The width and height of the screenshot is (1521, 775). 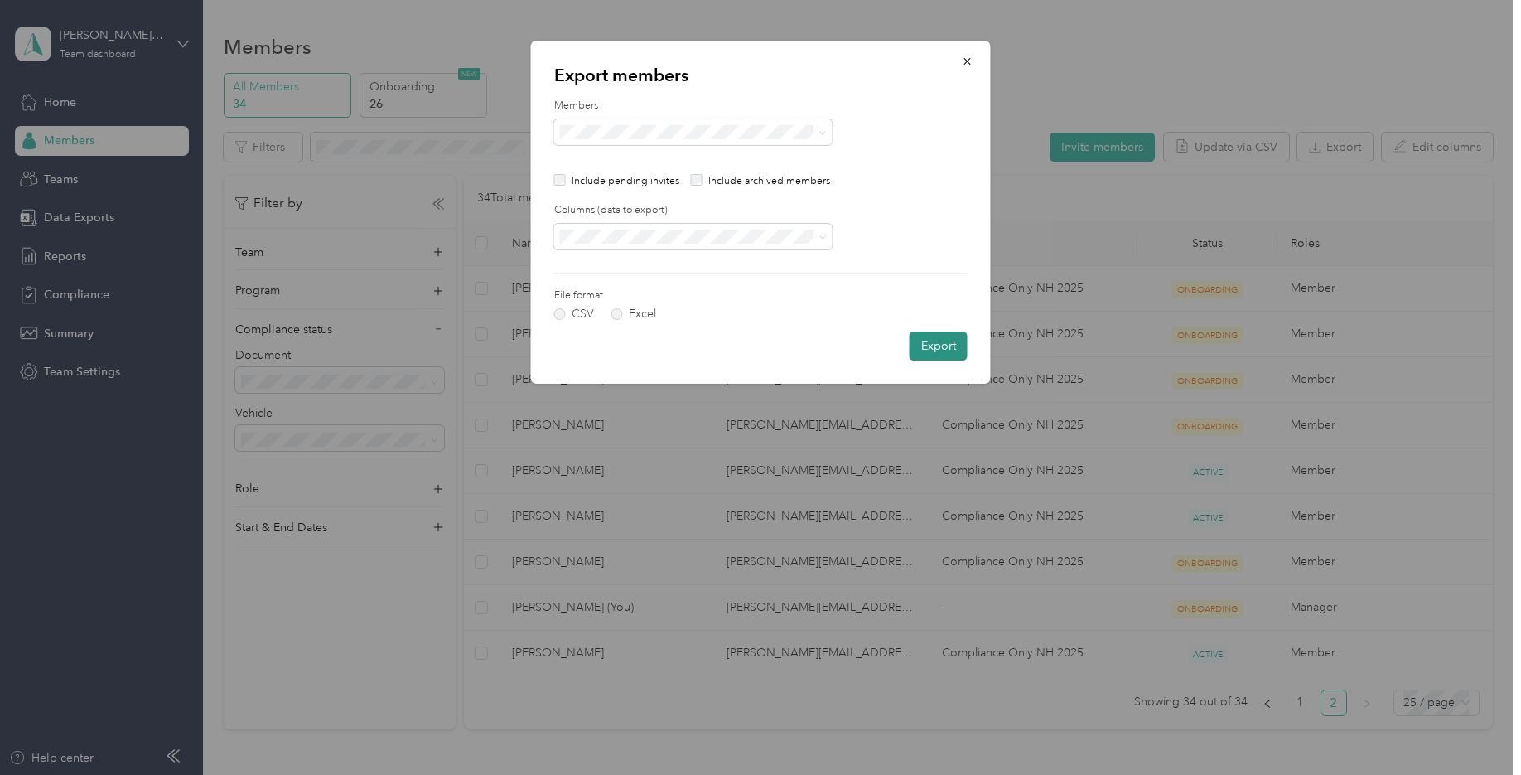 I want to click on p: Export members, so click(x=760, y=75).